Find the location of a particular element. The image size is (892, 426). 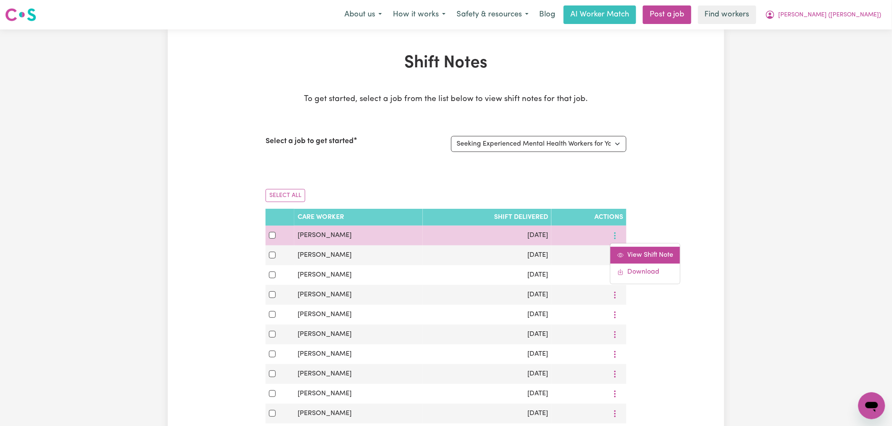

label: Select a job to get started is located at coordinates (309, 142).